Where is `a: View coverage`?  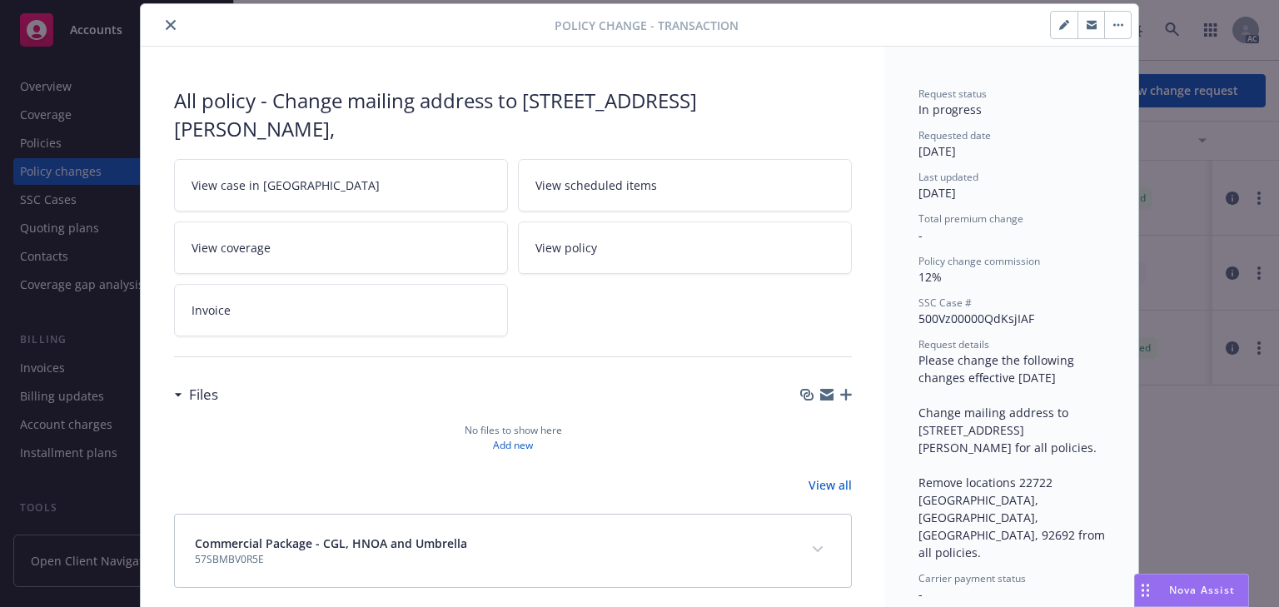 a: View coverage is located at coordinates (341, 247).